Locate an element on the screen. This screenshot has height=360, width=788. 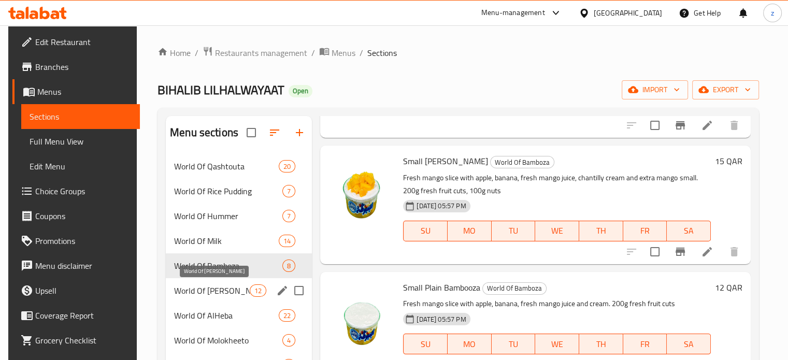
span: Small Plain Bambooza is located at coordinates (442, 288).